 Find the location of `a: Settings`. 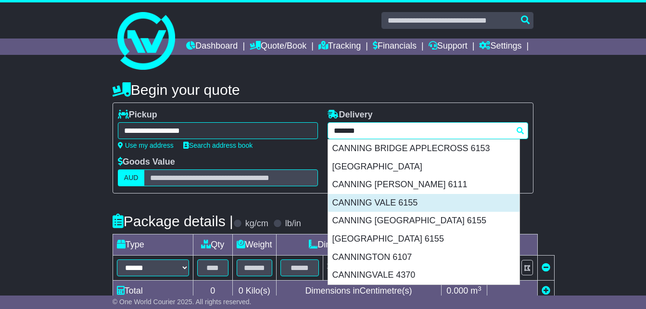

a: Settings is located at coordinates (500, 47).